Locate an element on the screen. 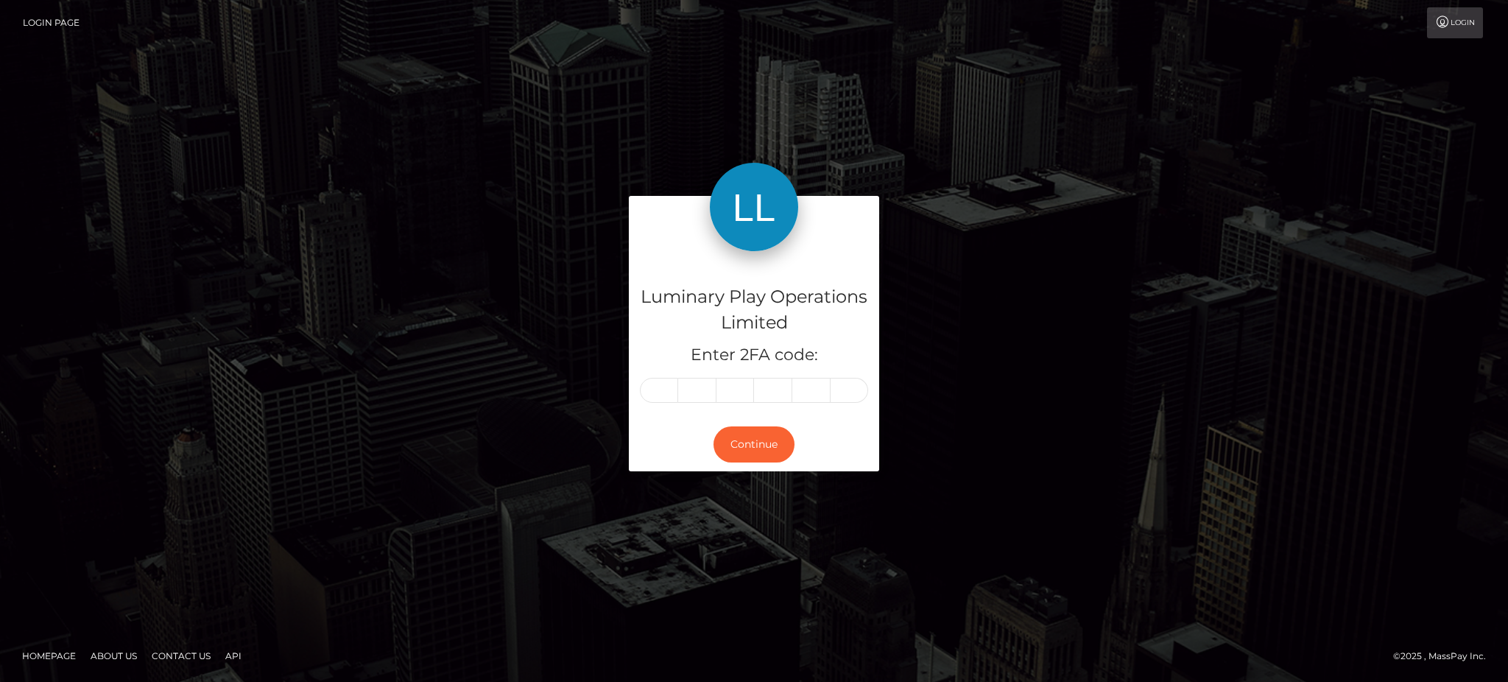 Image resolution: width=1508 pixels, height=682 pixels. a: Contact Us is located at coordinates (181, 655).